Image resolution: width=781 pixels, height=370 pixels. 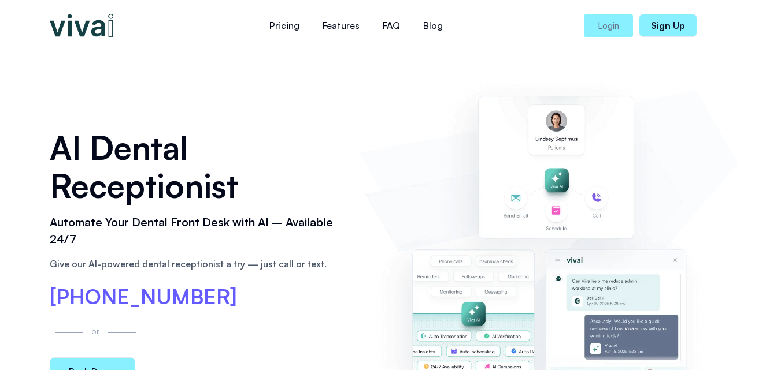 I want to click on span: Sign Up, so click(x=667, y=25).